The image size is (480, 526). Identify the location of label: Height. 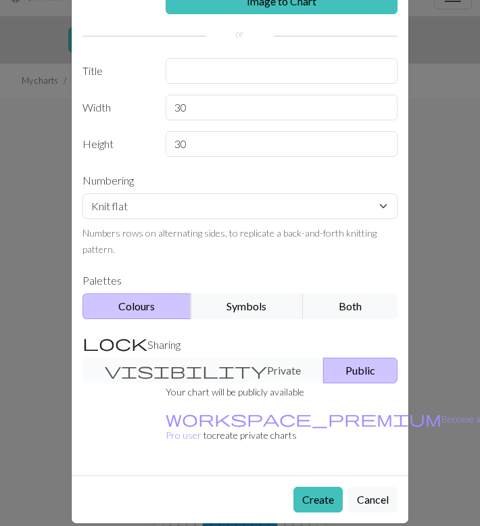
(116, 144).